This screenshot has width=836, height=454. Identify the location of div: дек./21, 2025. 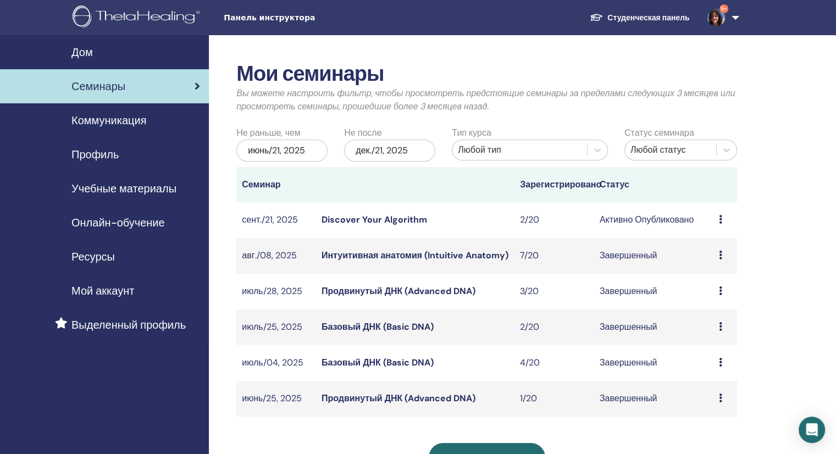
(390, 151).